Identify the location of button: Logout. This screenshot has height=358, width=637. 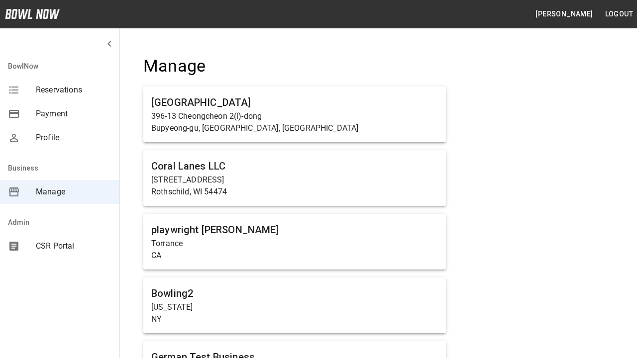
(619, 14).